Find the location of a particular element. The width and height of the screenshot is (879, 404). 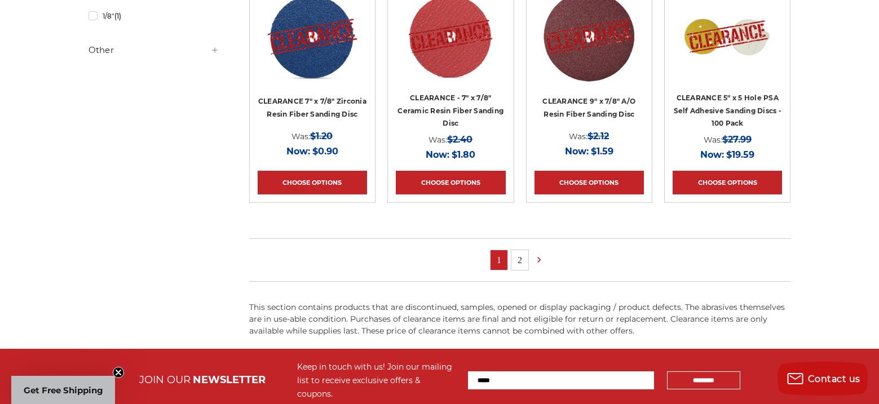

a: CLEARANCE 9" x 7/8" A/O Resin Fiber Sanding Disc is located at coordinates (589, 108).